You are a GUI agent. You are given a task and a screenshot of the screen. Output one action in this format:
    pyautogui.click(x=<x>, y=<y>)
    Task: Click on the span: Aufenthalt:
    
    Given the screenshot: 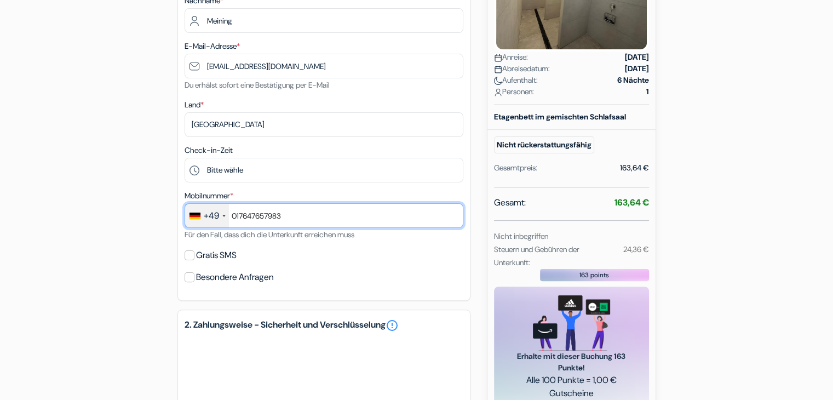 What is the action you would take?
    pyautogui.click(x=516, y=80)
    